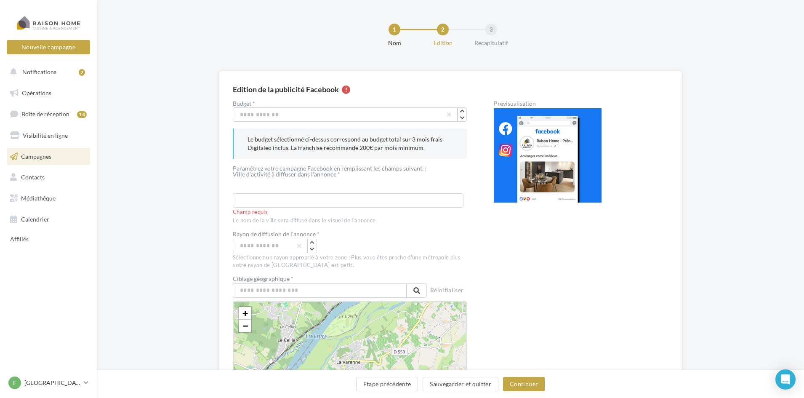 This screenshot has width=804, height=398. What do you see at coordinates (329, 279) in the screenshot?
I see `label: Ciblage géographique *` at bounding box center [329, 279].